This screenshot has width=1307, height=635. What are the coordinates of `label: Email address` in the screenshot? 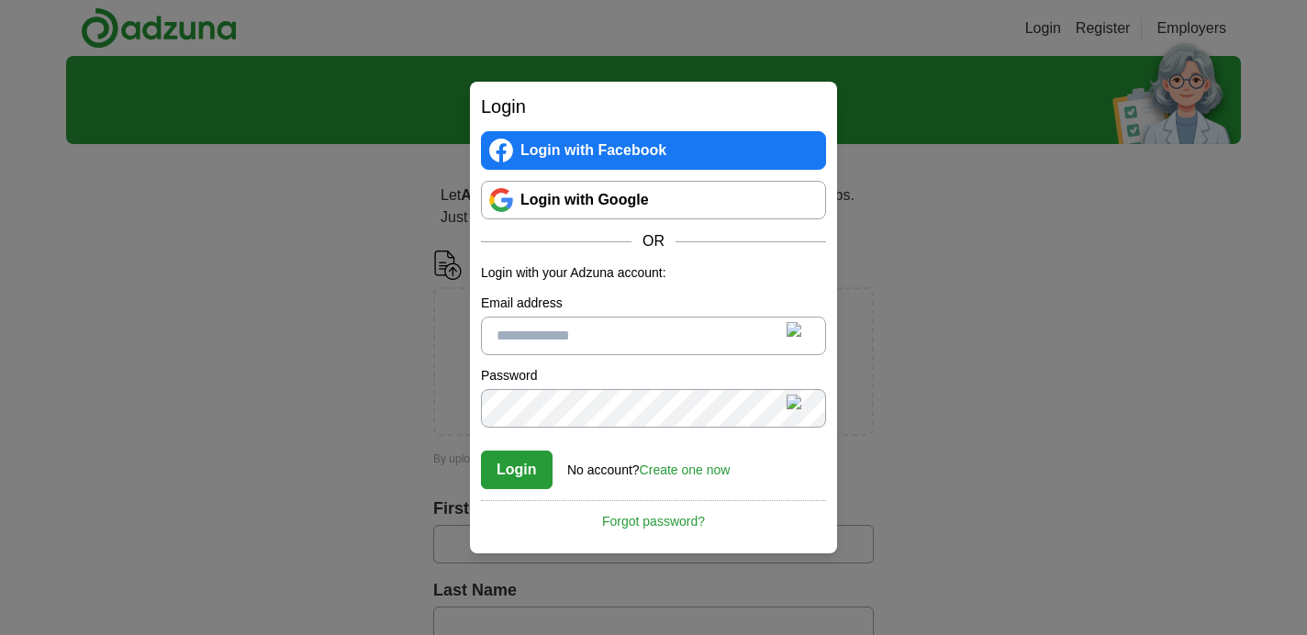 It's located at (654, 303).